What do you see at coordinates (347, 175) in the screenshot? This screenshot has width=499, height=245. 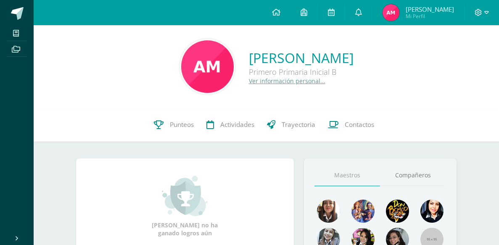 I see `a: Maestros` at bounding box center [347, 175].